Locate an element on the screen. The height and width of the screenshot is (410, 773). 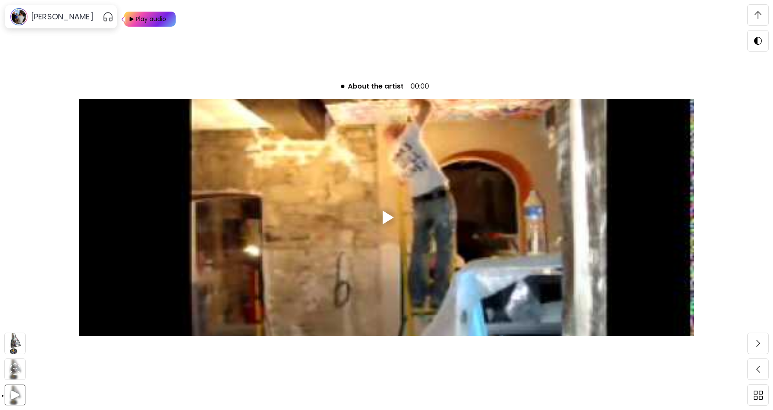
div: animation is located at coordinates (15, 369).